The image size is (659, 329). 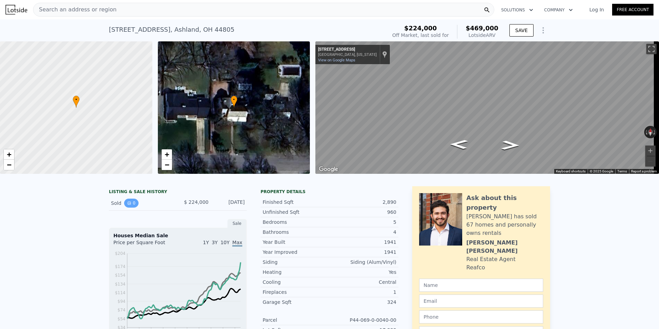 I want to click on img: Lotside, so click(x=16, y=10).